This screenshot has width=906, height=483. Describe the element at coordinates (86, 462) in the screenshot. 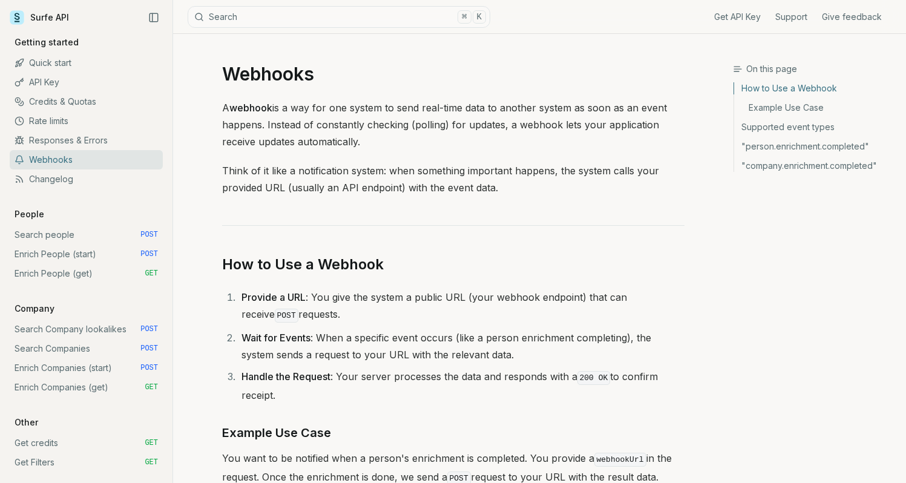

I see `a: Get Filters GET` at that location.